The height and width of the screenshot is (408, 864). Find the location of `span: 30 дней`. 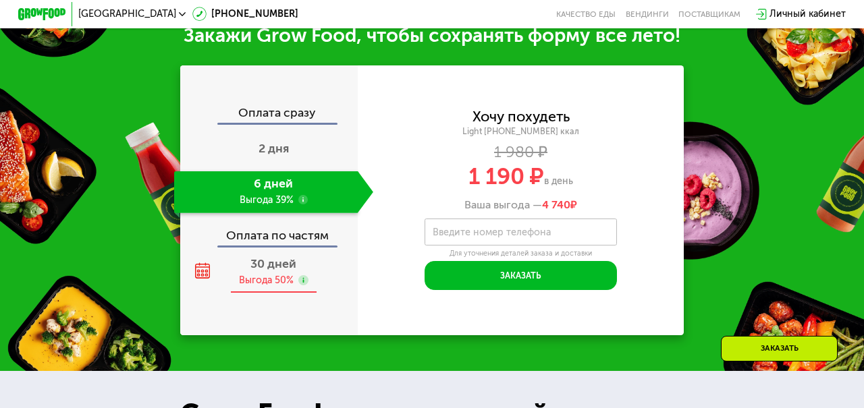

span: 30 дней is located at coordinates (273, 264).